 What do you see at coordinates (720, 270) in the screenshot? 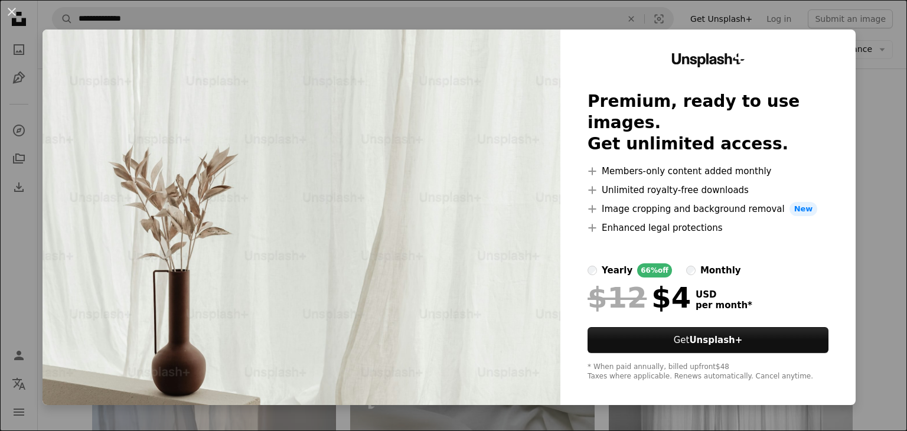
I see `div: monthly` at bounding box center [720, 270].